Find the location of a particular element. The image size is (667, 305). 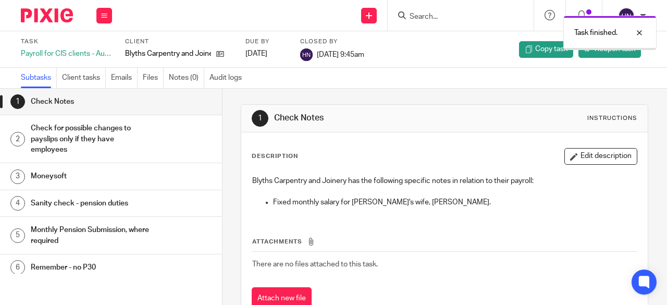

button: Edit description is located at coordinates (601, 156).